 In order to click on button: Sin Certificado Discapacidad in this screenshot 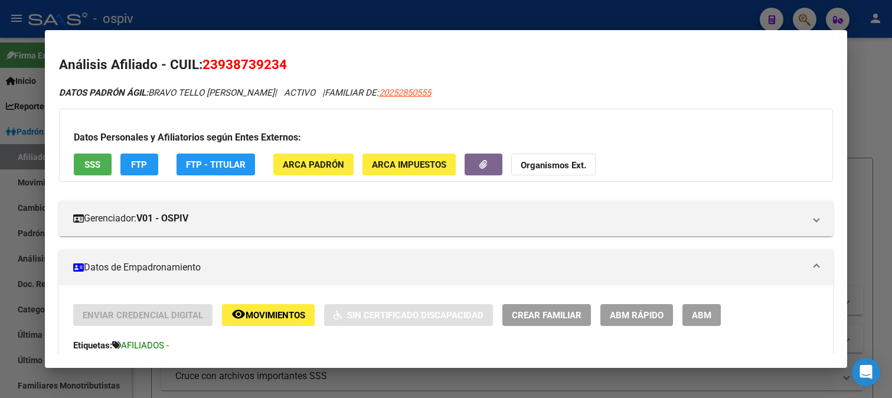, I will do `click(408, 315)`.